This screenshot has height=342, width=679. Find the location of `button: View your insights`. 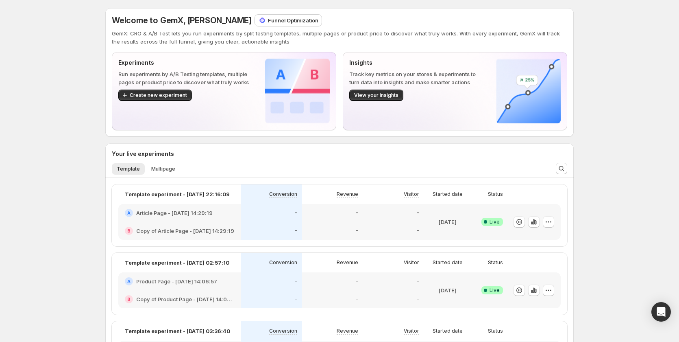

button: View your insights is located at coordinates (376, 95).